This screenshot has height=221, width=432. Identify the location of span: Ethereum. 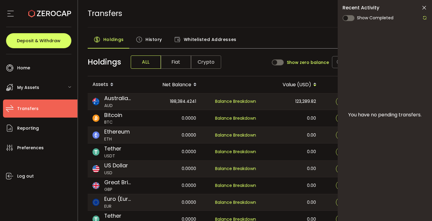
(117, 132).